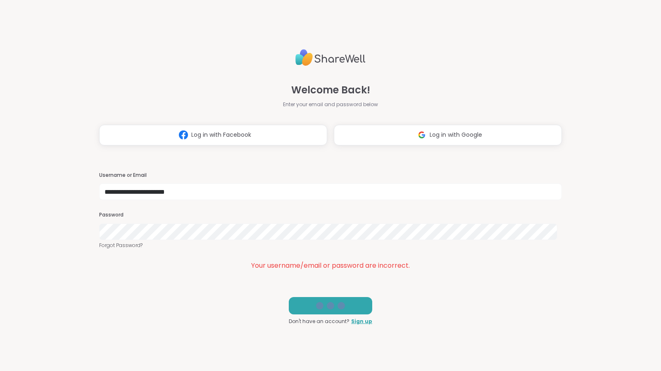 Image resolution: width=661 pixels, height=371 pixels. What do you see at coordinates (331, 57) in the screenshot?
I see `img: ShareWell Logo` at bounding box center [331, 57].